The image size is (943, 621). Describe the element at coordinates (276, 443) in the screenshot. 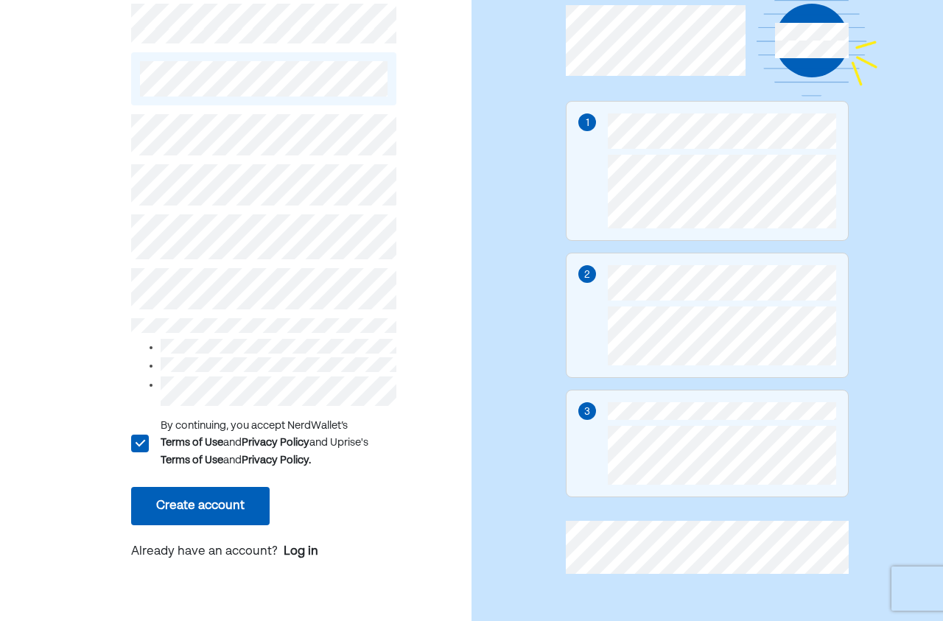

I see `div: Privacy Policy` at that location.